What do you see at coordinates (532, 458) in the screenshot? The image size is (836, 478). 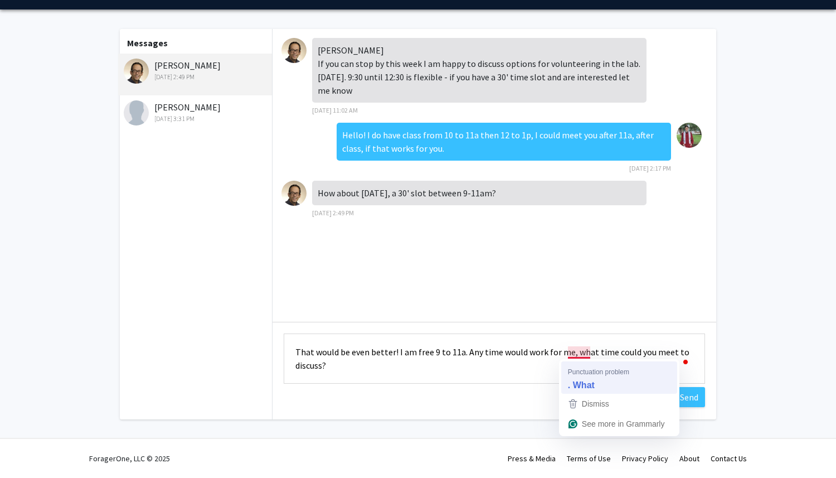 I see `a: Press & Media` at bounding box center [532, 458].